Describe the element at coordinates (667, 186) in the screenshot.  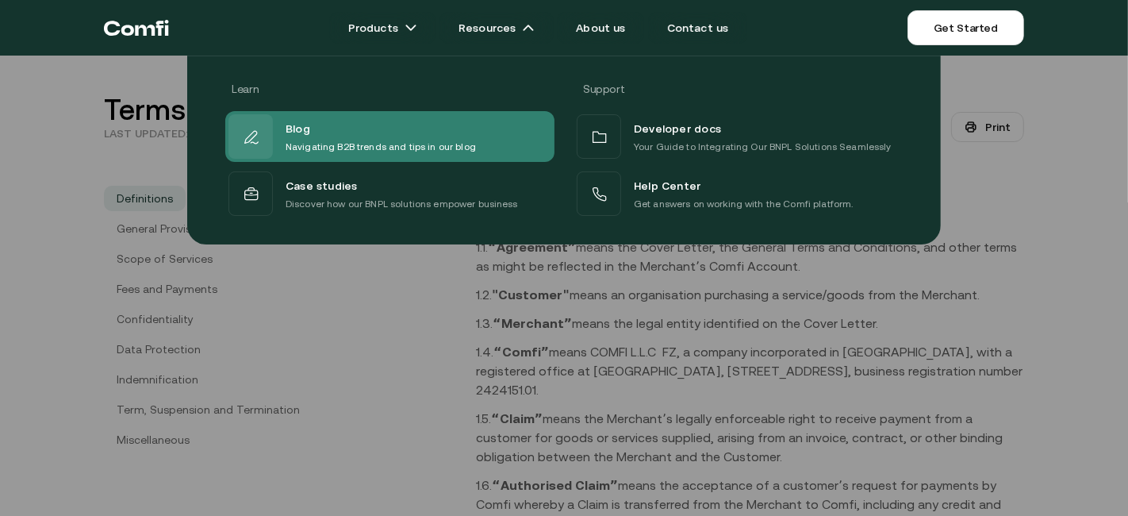
I see `span: Help Center` at that location.